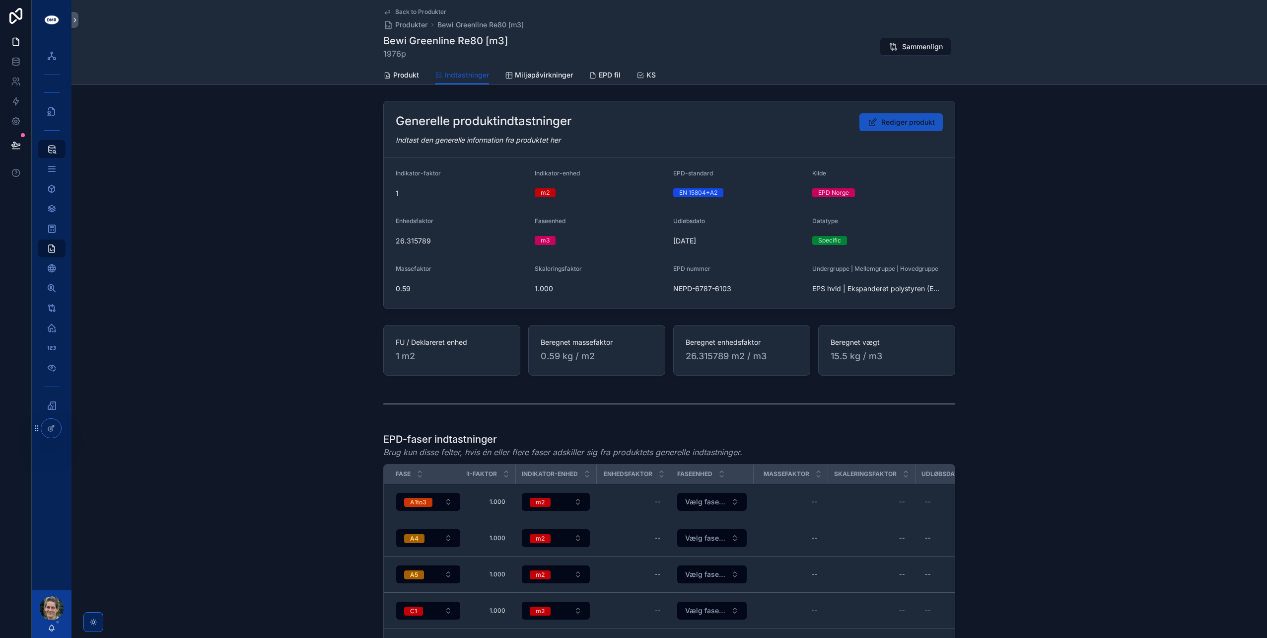 This screenshot has width=1267, height=638. What do you see at coordinates (401, 76) in the screenshot?
I see `a: Produkt` at bounding box center [401, 76].